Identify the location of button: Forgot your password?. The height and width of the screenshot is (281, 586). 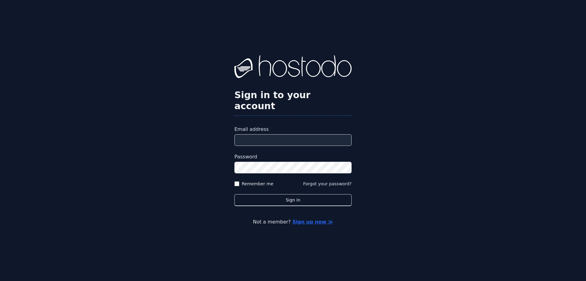
(327, 184).